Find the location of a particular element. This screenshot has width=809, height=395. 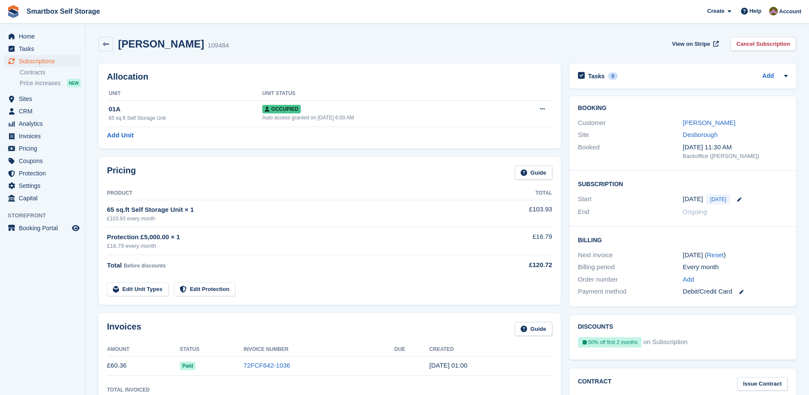

span: View on Stripe is located at coordinates (691, 44).